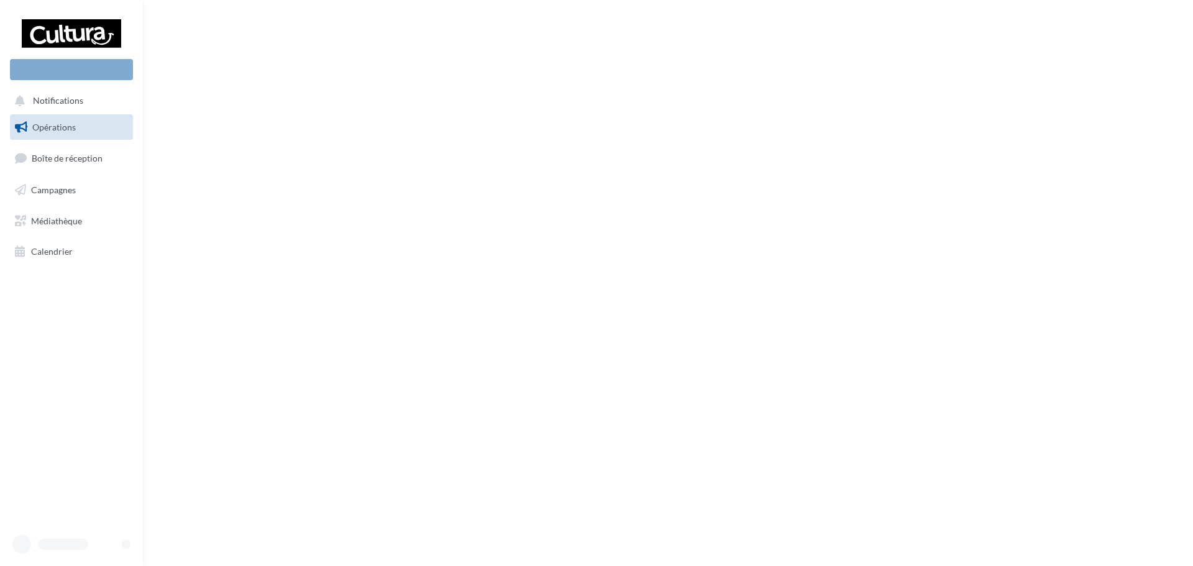 Image resolution: width=1193 pixels, height=566 pixels. I want to click on span: Boîte de réception, so click(67, 158).